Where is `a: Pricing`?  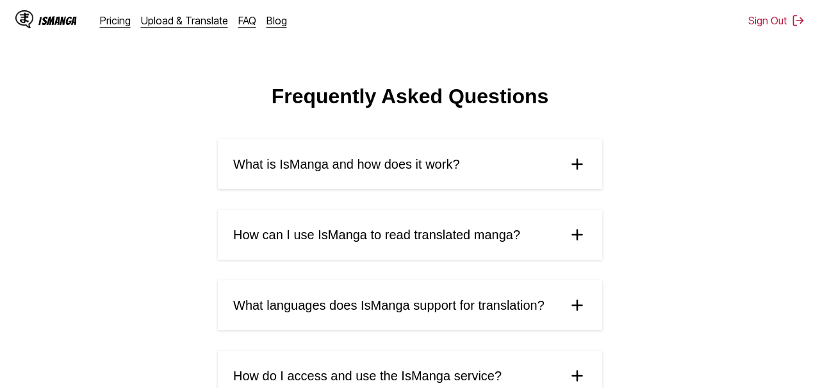
a: Pricing is located at coordinates (115, 21).